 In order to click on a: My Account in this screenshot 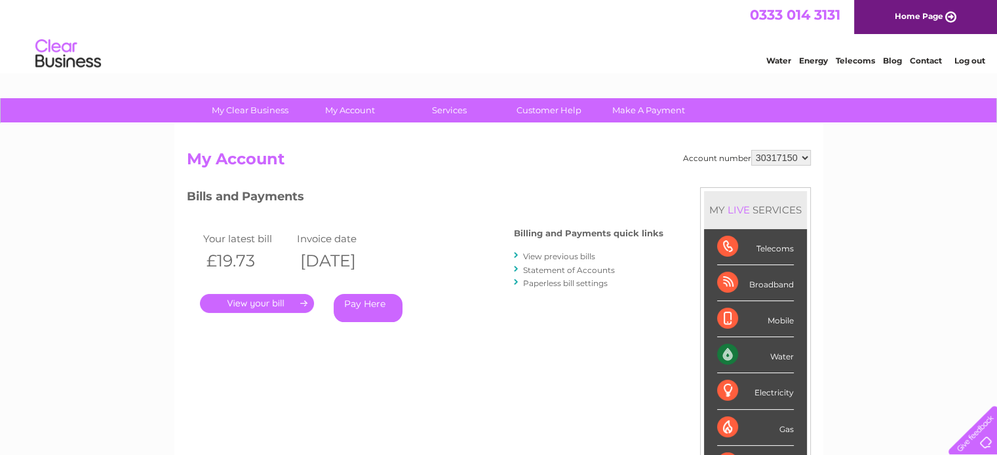, I will do `click(349, 110)`.